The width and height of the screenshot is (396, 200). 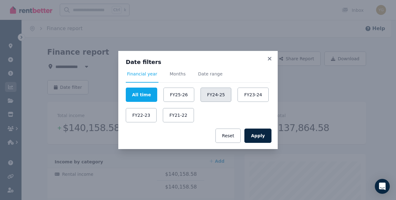 I want to click on span: Date range, so click(x=210, y=74).